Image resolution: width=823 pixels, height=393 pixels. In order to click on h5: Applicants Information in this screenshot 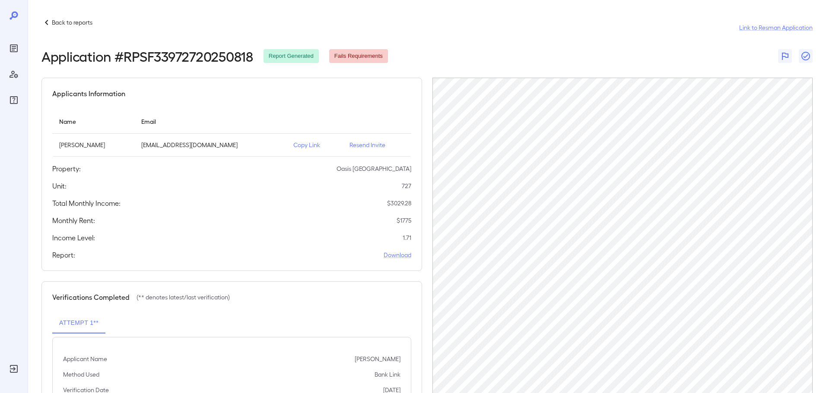, I will do `click(89, 94)`.